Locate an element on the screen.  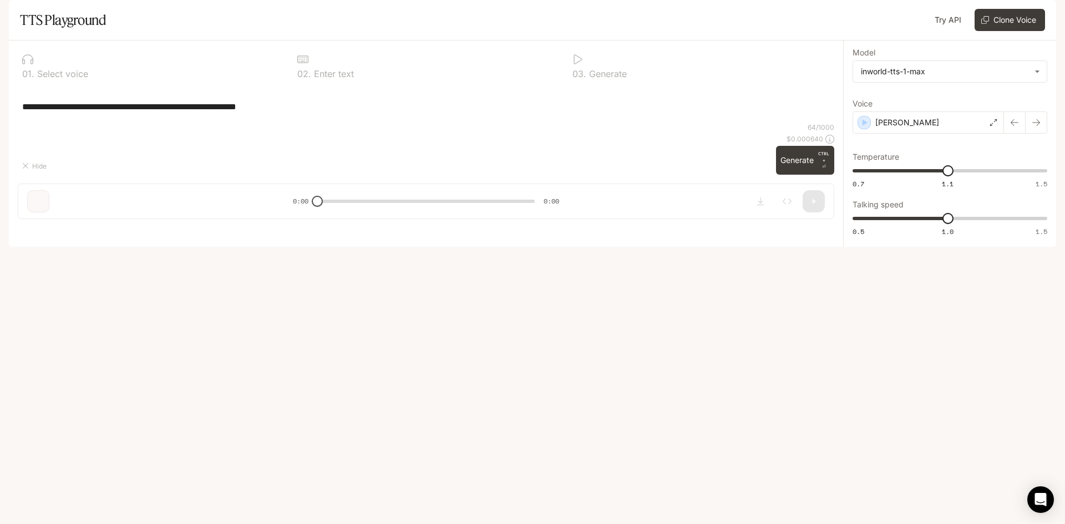
p: Voice is located at coordinates (863, 104).